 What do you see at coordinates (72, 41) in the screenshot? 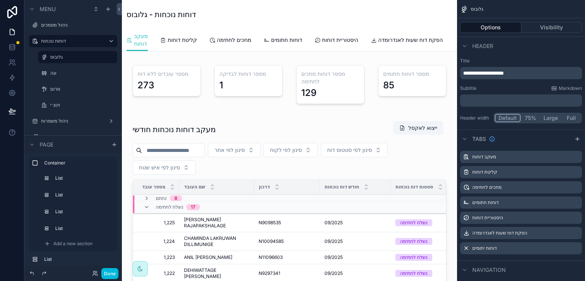
I see `label: דוחות נוכחות` at bounding box center [72, 41].